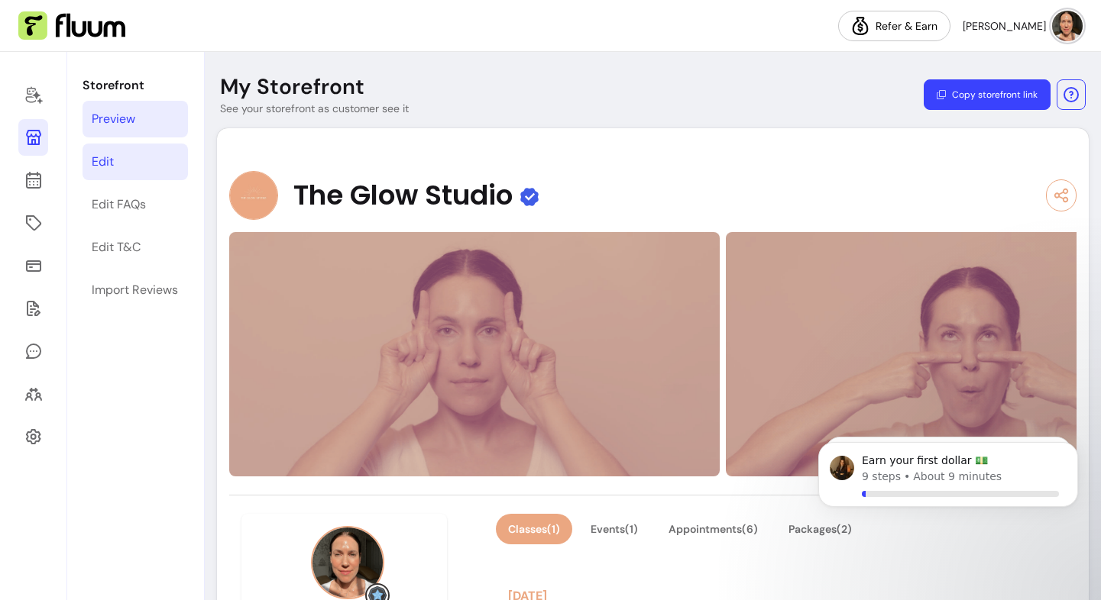 Image resolution: width=1101 pixels, height=600 pixels. I want to click on img: Fluum Logo, so click(72, 26).